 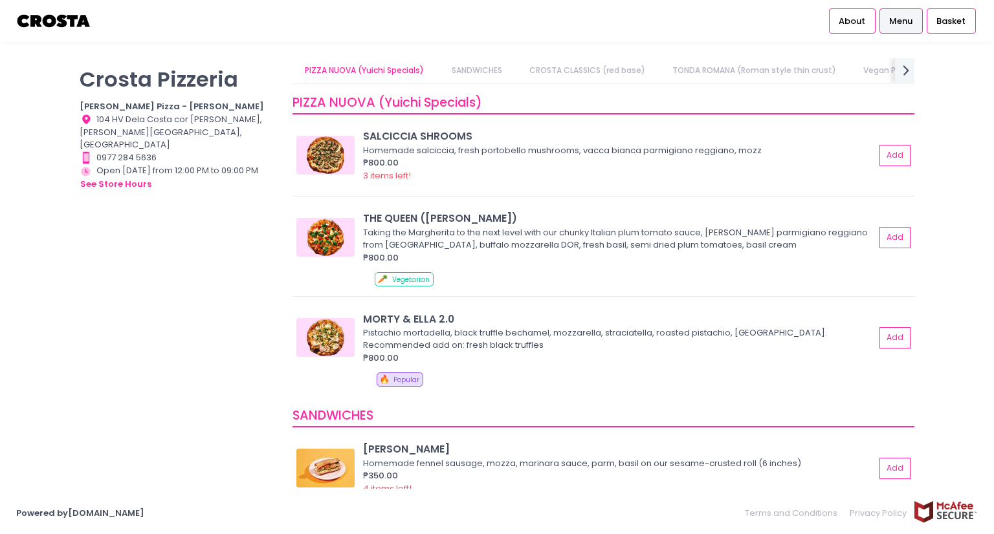 What do you see at coordinates (945, 512) in the screenshot?
I see `img: mcafee-secure` at bounding box center [945, 512].